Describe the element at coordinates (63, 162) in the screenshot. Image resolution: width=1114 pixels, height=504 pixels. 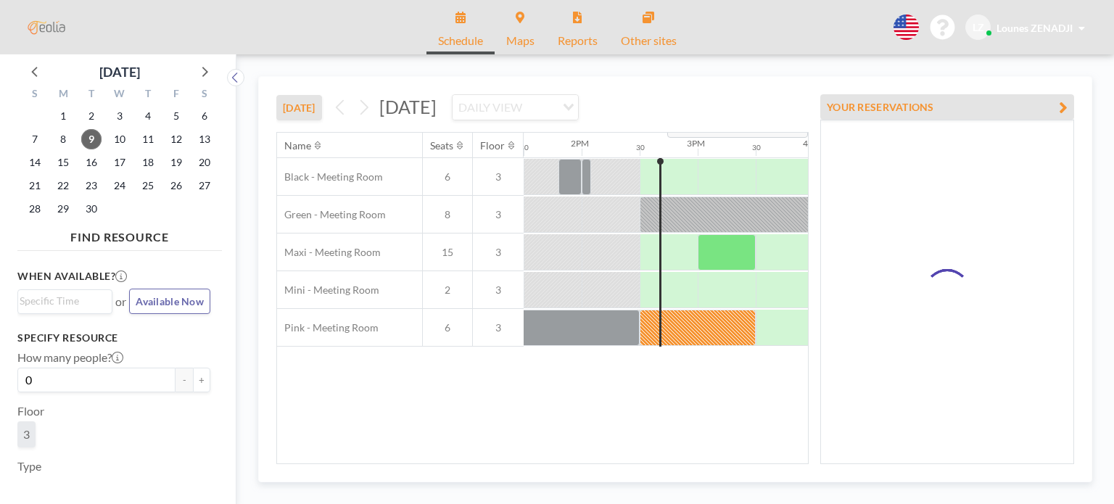
I see `span: Monday, September 15, 2025` at that location.